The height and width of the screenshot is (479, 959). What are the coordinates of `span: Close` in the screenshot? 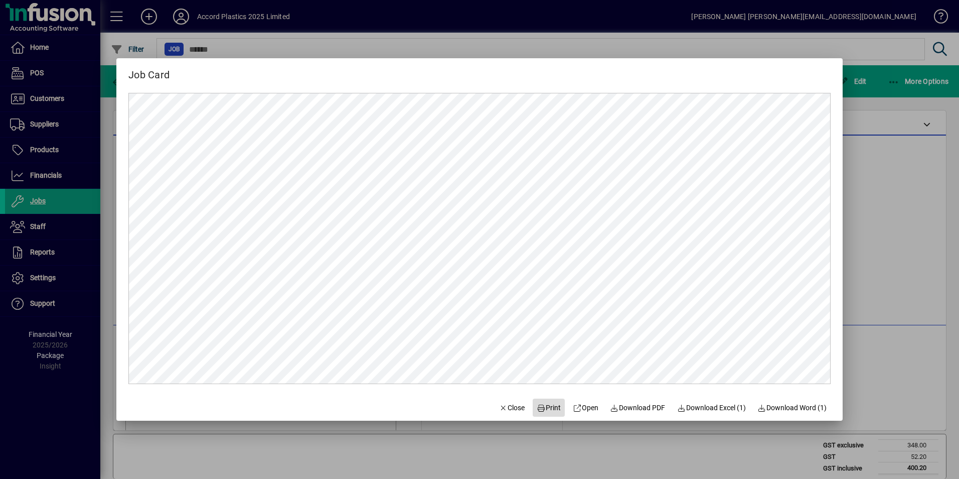 It's located at (512, 407).